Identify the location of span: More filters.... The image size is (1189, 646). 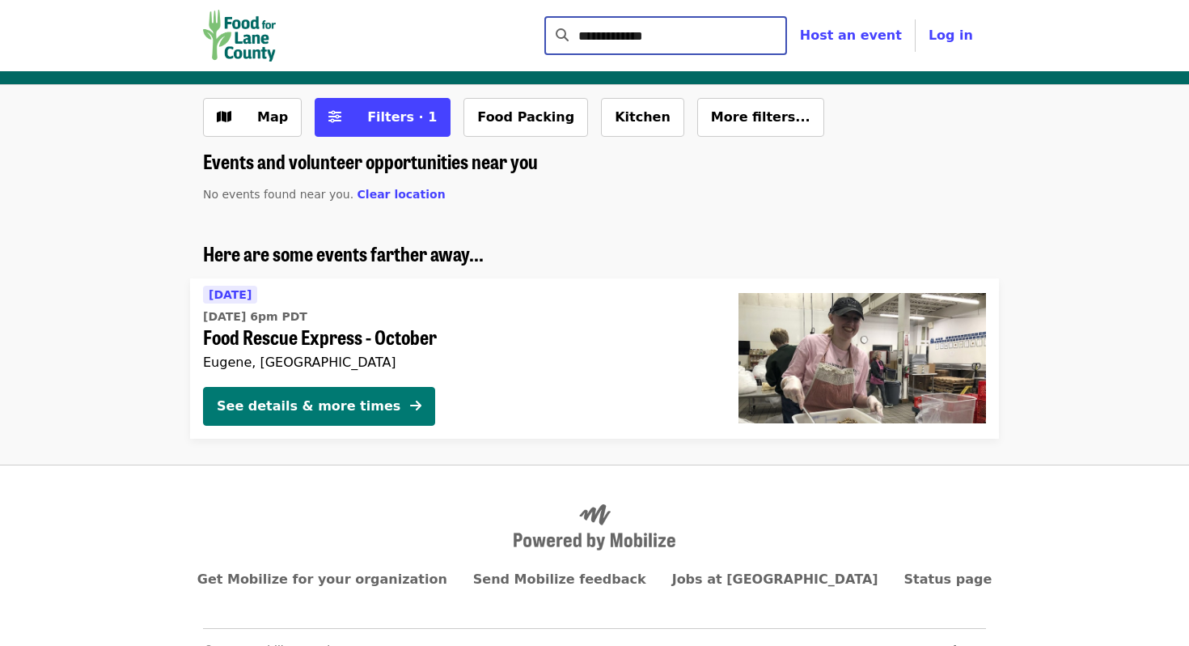
(760, 116).